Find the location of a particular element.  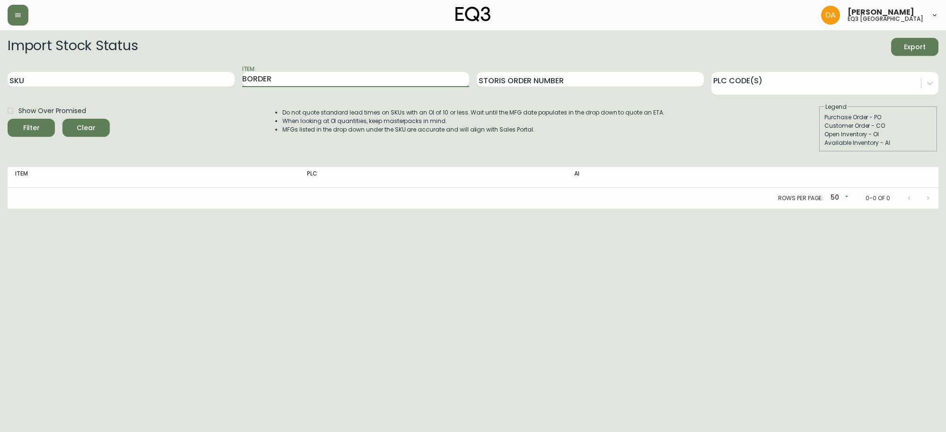

th: AI is located at coordinates (673, 177).